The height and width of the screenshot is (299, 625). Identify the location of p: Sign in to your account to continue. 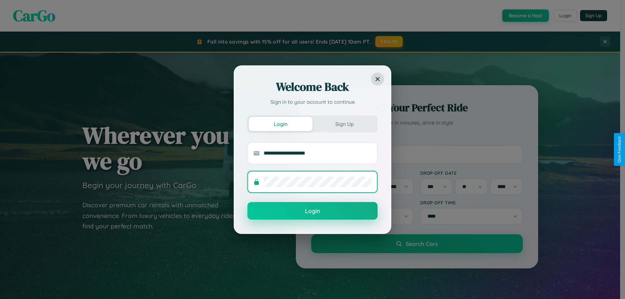
(312, 102).